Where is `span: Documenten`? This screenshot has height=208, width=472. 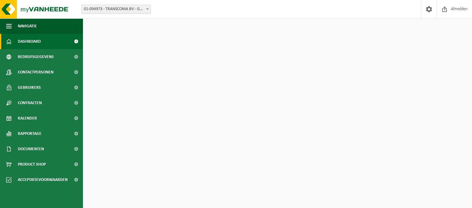 span: Documenten is located at coordinates (31, 149).